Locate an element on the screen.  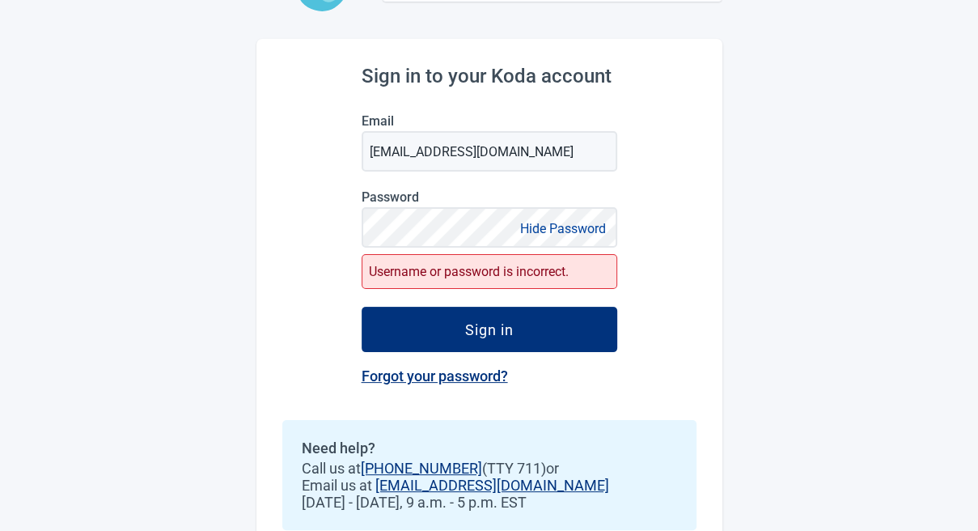
button: Hide Password is located at coordinates (563, 228).